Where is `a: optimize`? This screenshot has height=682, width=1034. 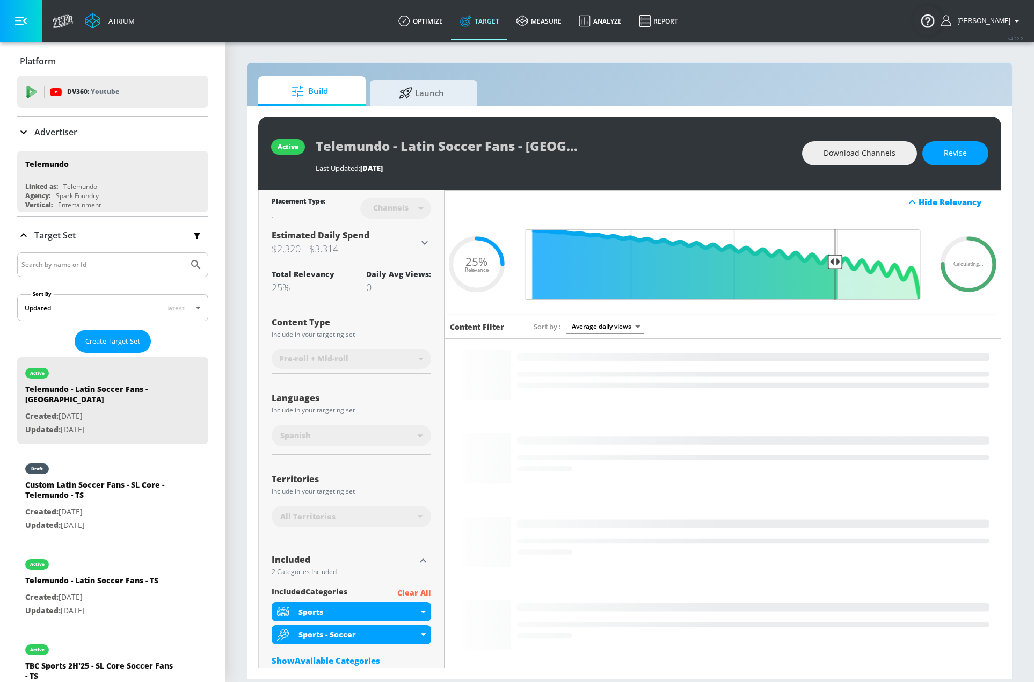 a: optimize is located at coordinates (420, 21).